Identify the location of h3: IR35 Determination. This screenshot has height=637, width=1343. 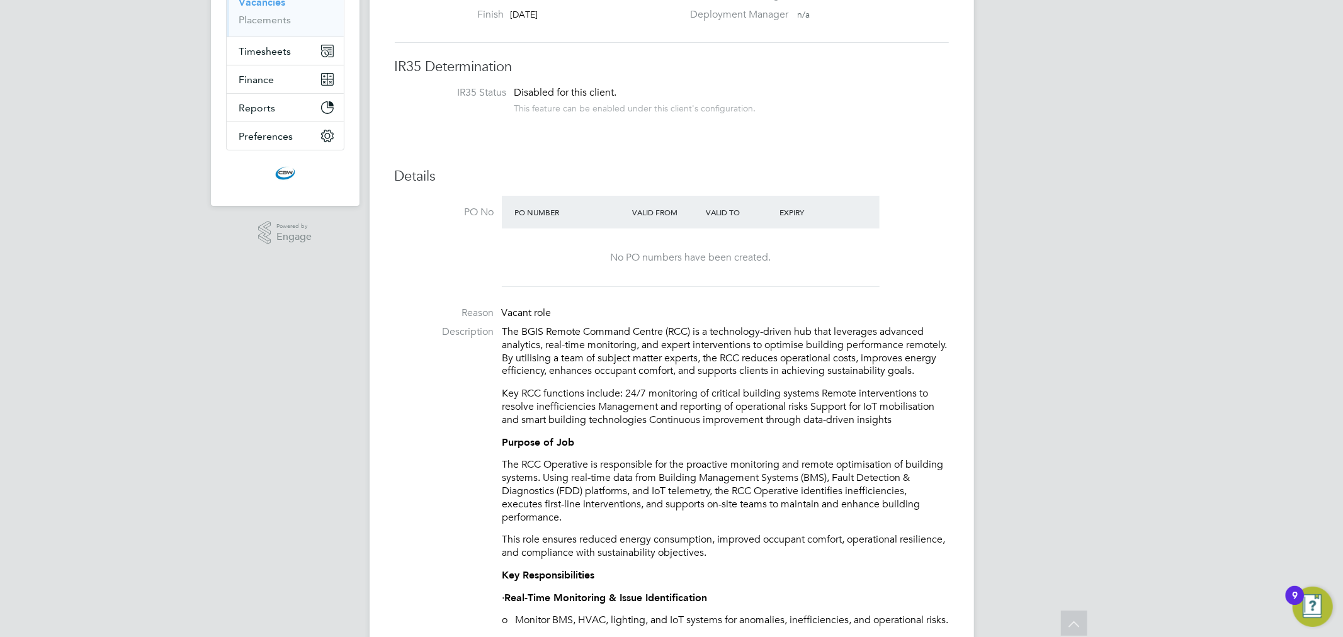
(672, 67).